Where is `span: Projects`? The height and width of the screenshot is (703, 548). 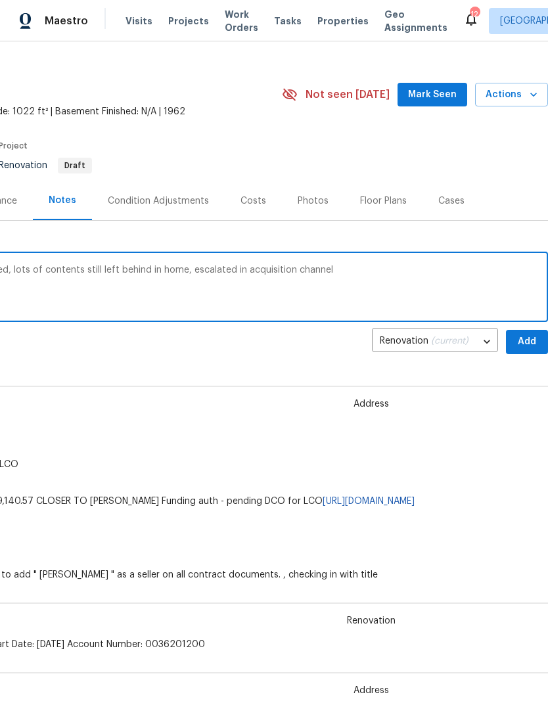 span: Projects is located at coordinates (188, 21).